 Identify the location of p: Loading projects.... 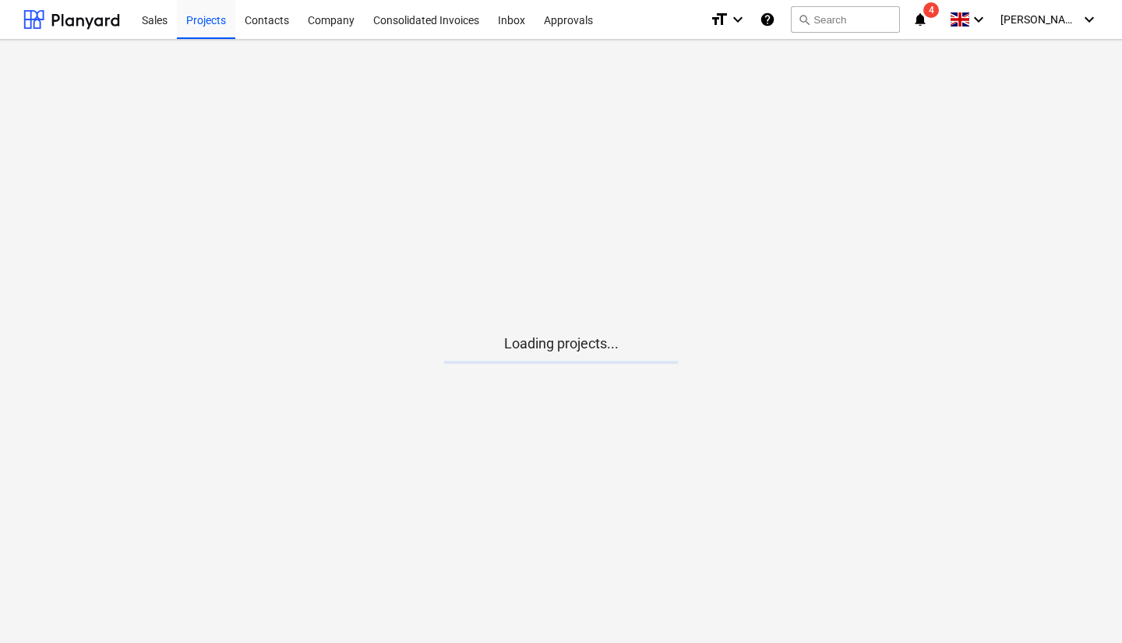
(561, 344).